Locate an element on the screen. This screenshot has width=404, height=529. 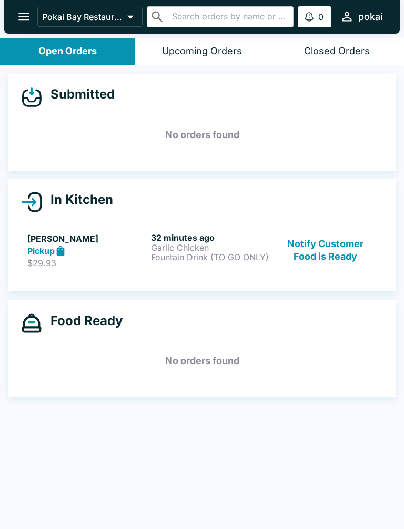
div: Upcoming Orders is located at coordinates (202, 51).